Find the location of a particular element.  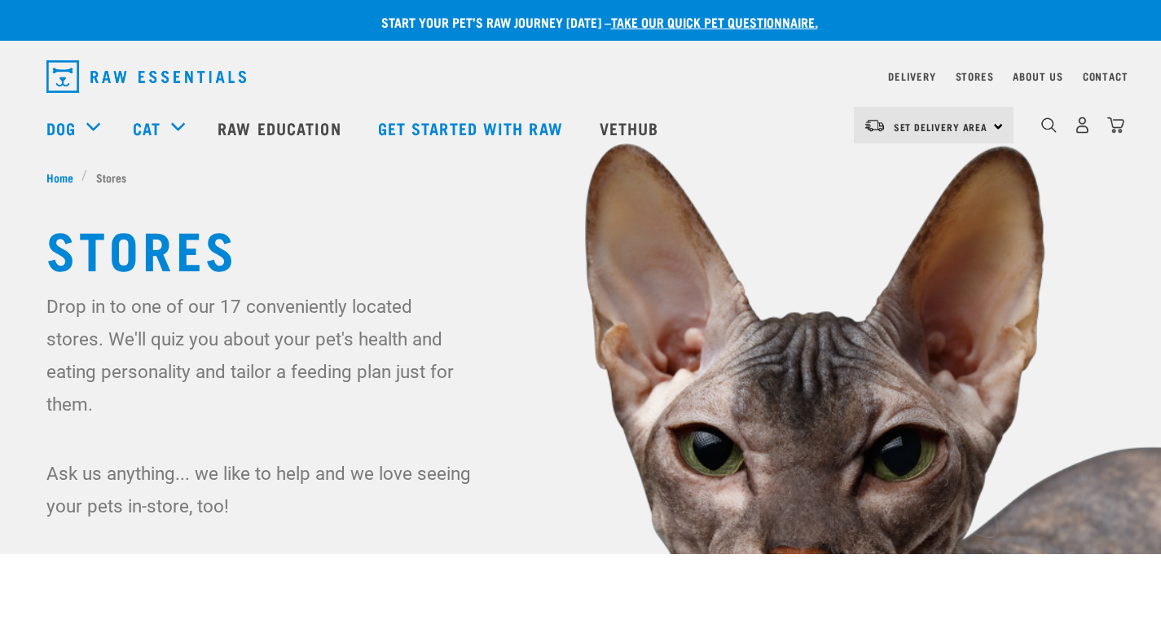

a: Cat is located at coordinates (147, 128).